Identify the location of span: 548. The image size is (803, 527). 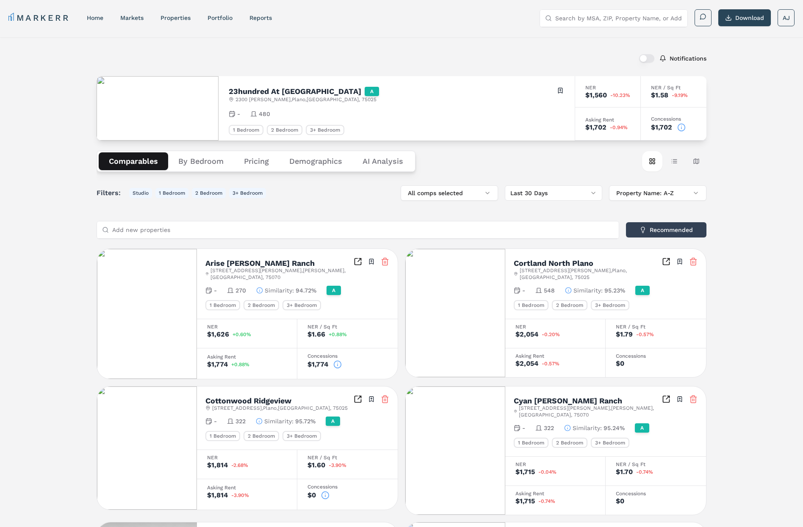
(549, 290).